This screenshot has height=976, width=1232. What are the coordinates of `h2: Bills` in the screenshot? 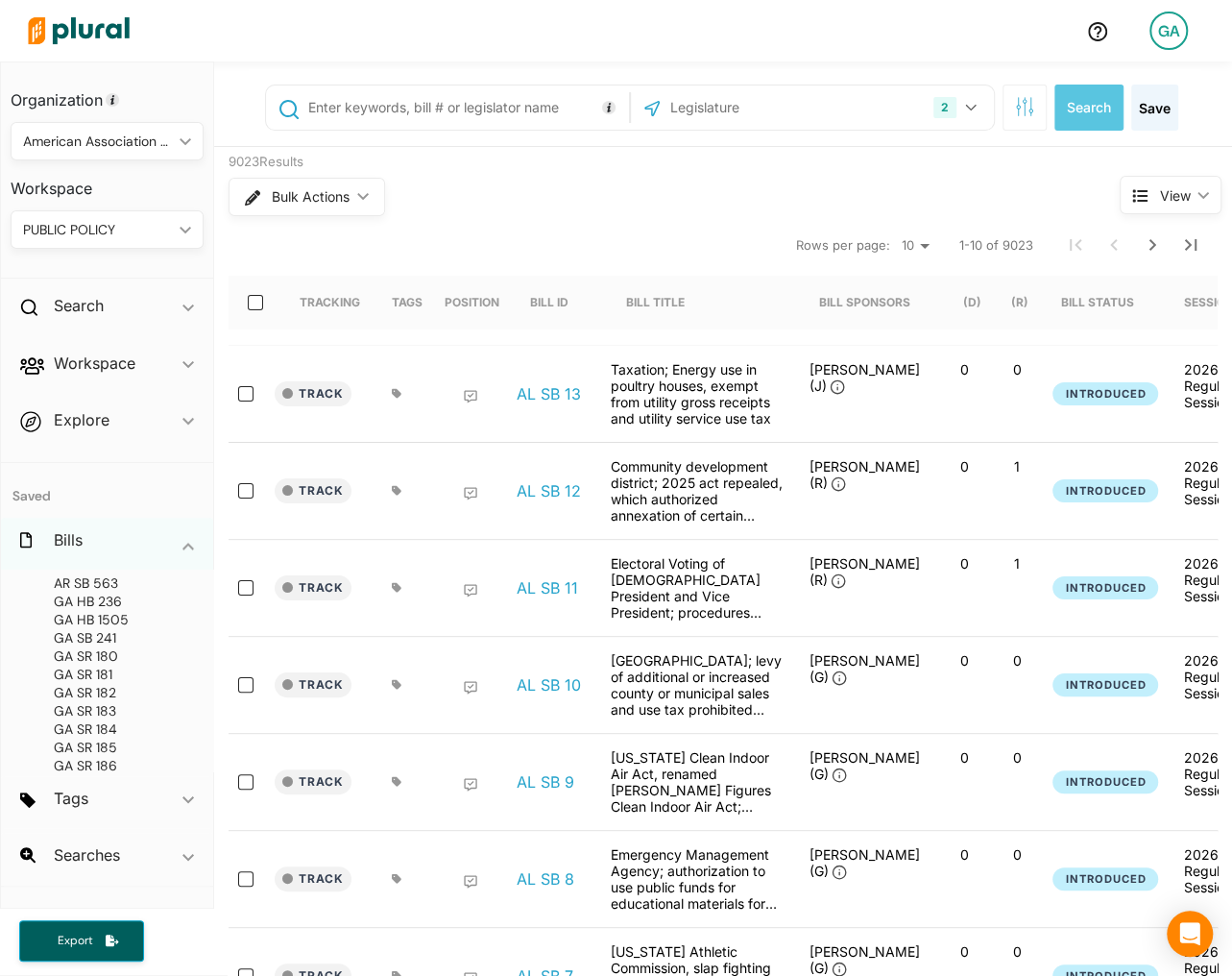 It's located at (68, 540).